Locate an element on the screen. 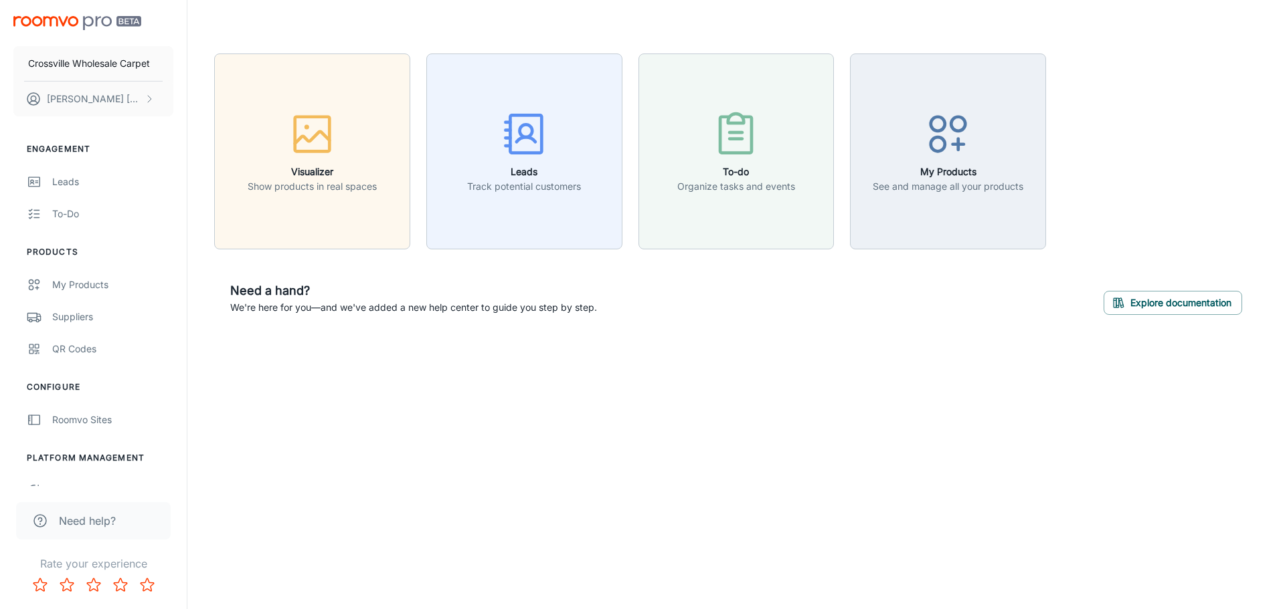 The width and height of the screenshot is (1285, 609). button: To-doOrganize tasks and events is located at coordinates (736, 151).